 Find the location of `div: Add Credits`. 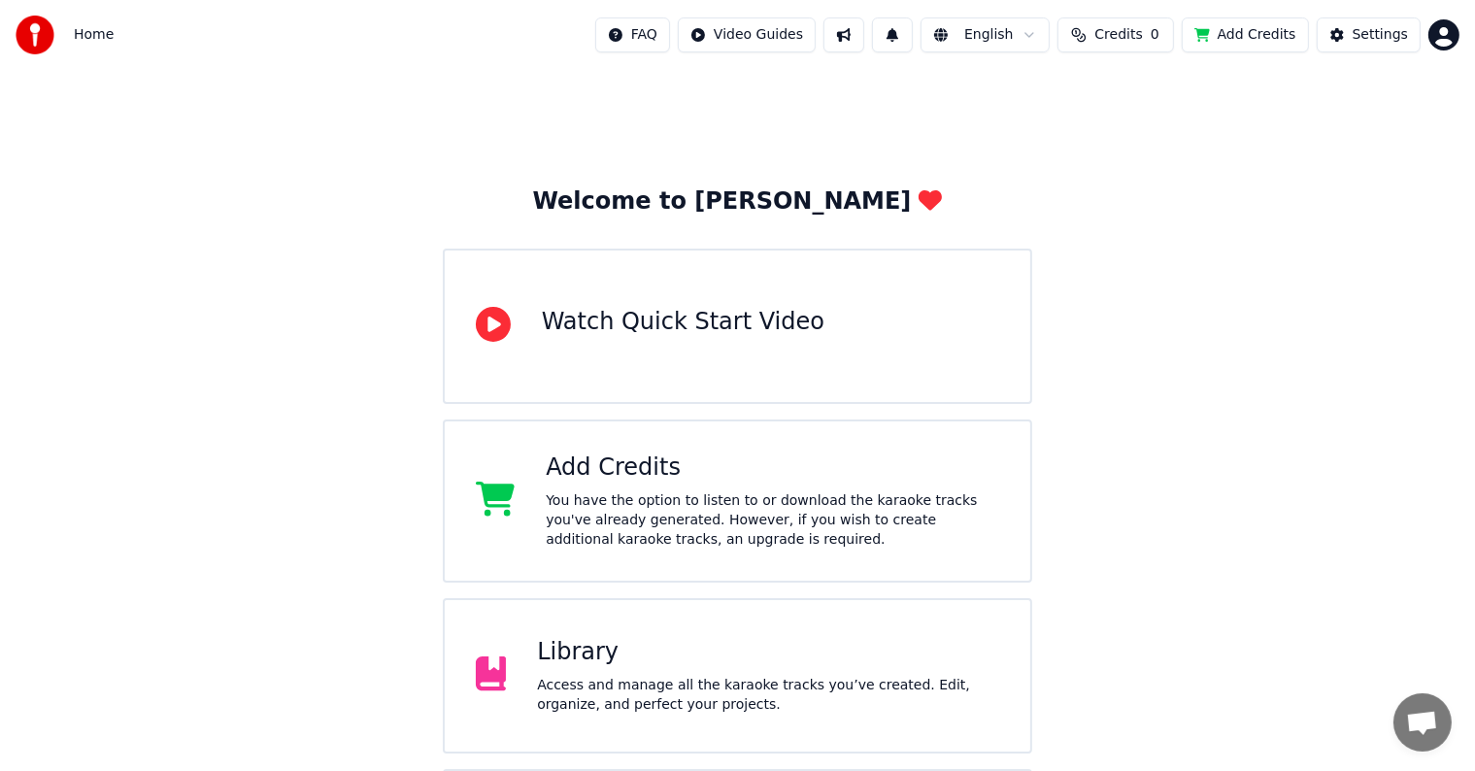

div: Add Credits is located at coordinates (772, 468).